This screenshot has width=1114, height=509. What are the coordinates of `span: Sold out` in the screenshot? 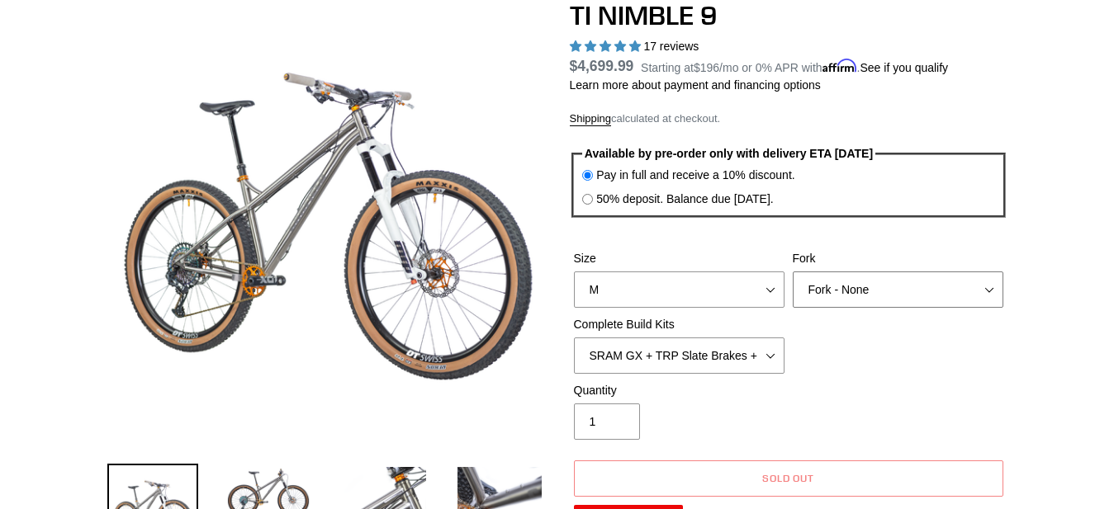 It's located at (788, 478).